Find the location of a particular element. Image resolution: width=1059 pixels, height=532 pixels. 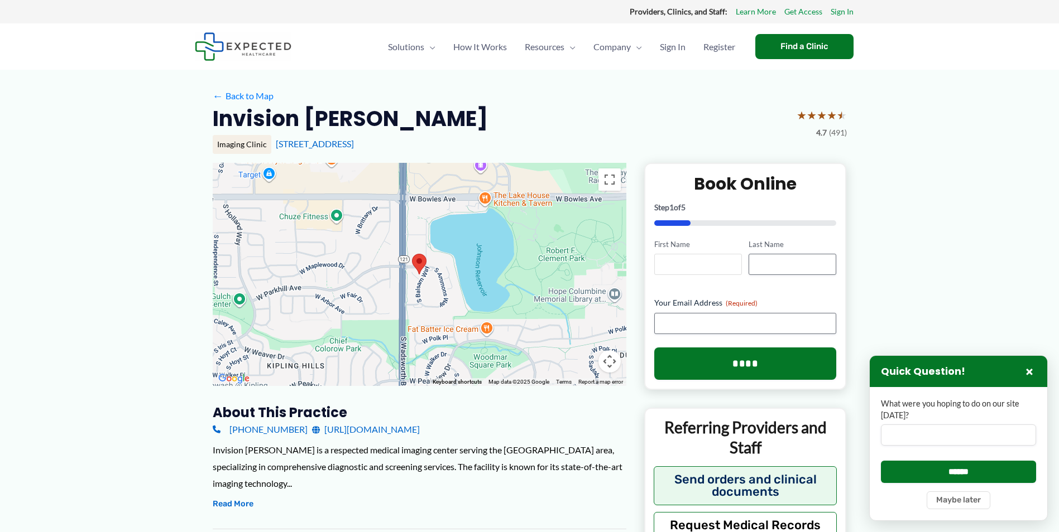

a: Terms (opens in new tab) is located at coordinates (564, 382).